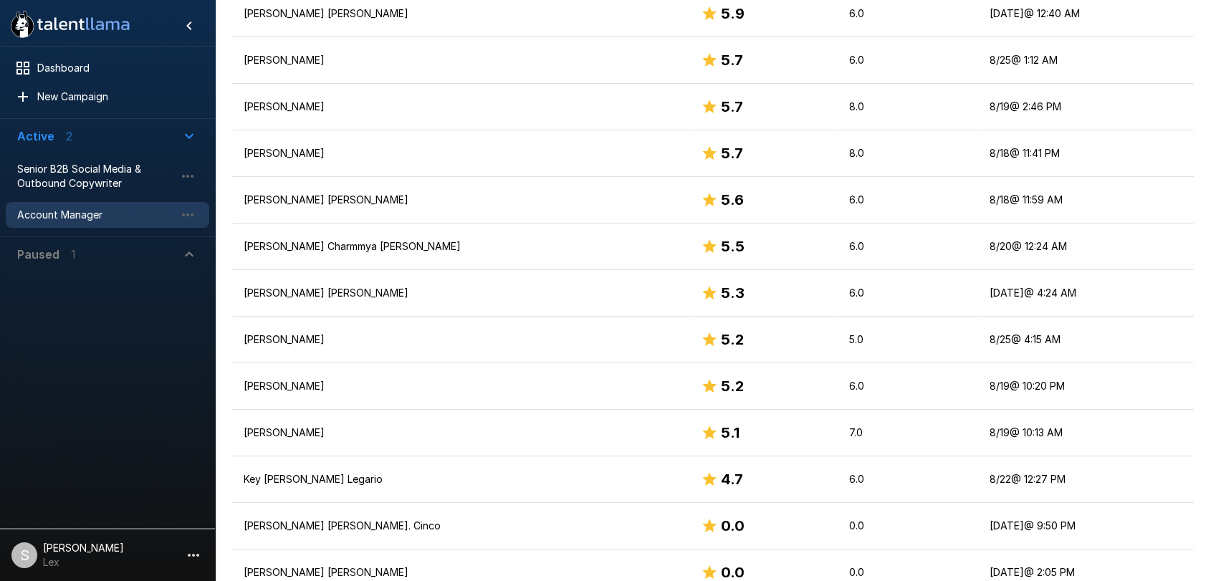 The image size is (1211, 581). What do you see at coordinates (1086, 340) in the screenshot?
I see `td: 8/25 @ 4:15 AM` at bounding box center [1086, 340].